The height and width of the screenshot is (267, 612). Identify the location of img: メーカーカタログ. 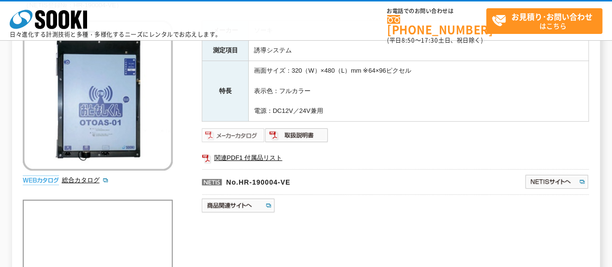
(233, 135).